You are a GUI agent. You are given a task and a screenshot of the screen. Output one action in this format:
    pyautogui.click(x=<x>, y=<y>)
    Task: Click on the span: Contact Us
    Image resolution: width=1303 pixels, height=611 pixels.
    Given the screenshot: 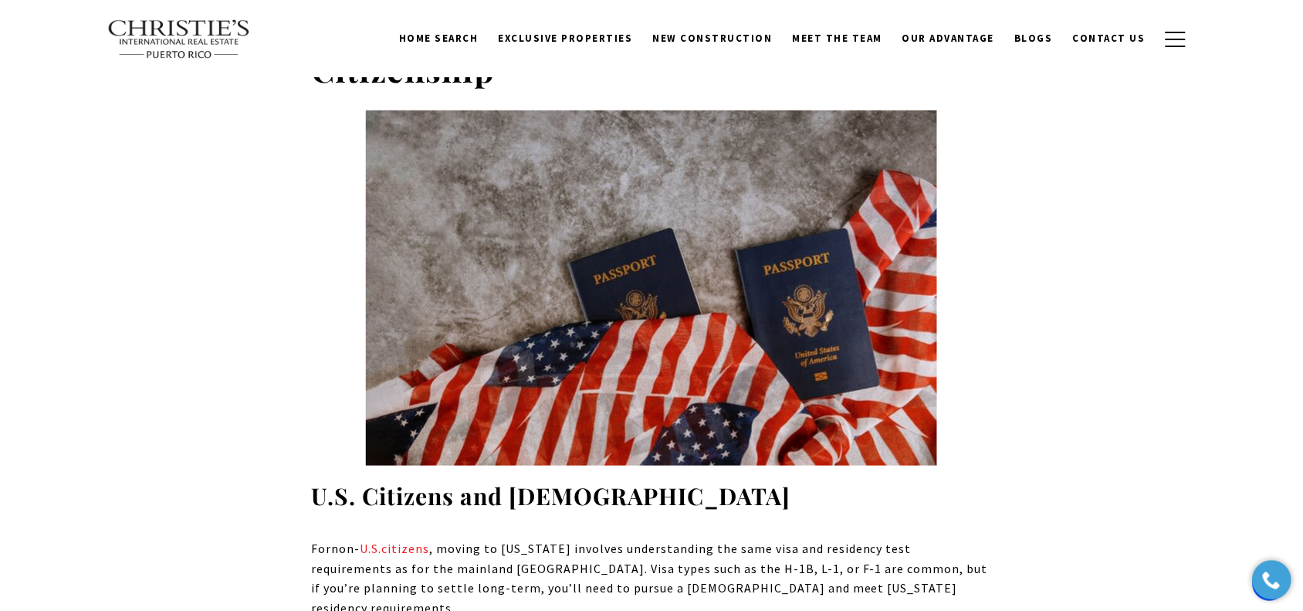 What is the action you would take?
    pyautogui.click(x=1109, y=38)
    